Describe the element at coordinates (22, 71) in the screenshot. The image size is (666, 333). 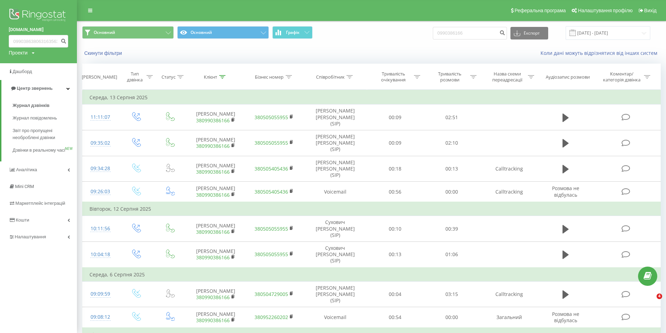
I see `span: Дашборд` at that location.